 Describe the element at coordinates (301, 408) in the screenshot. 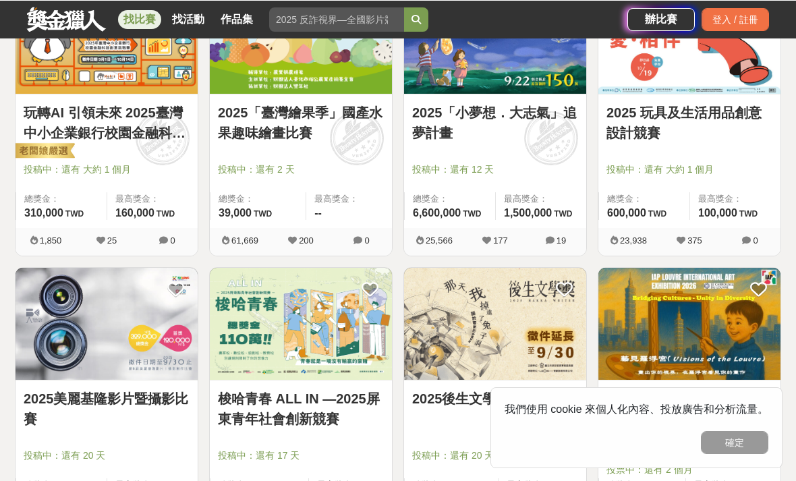

I see `a: 梭哈青春 ALL IN —2025屏東青年社會創新競賽` at that location.